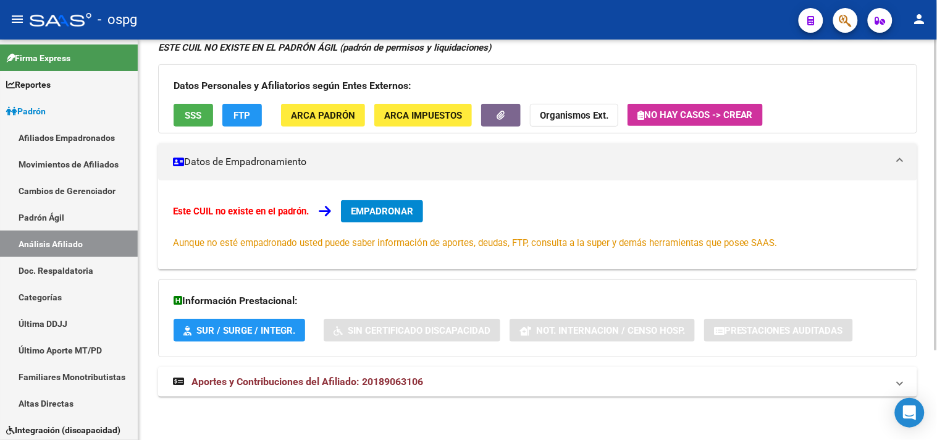 The width and height of the screenshot is (937, 440). What do you see at coordinates (324, 48) in the screenshot?
I see `strong: ESTE CUIL NO EXISTE EN EL PADRÓN ÁGIL (padrón de permisos y liquidaciones)` at bounding box center [324, 48].